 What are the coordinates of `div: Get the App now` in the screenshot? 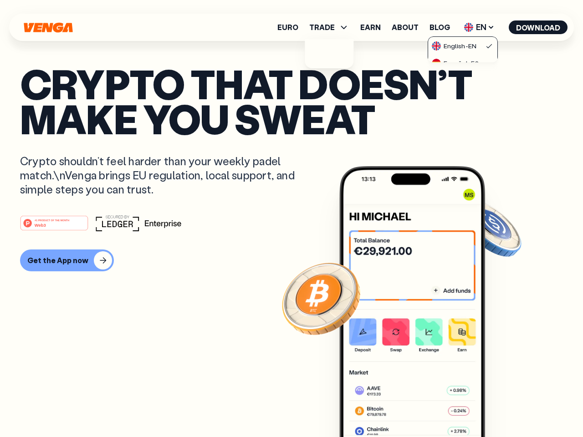 It's located at (58, 260).